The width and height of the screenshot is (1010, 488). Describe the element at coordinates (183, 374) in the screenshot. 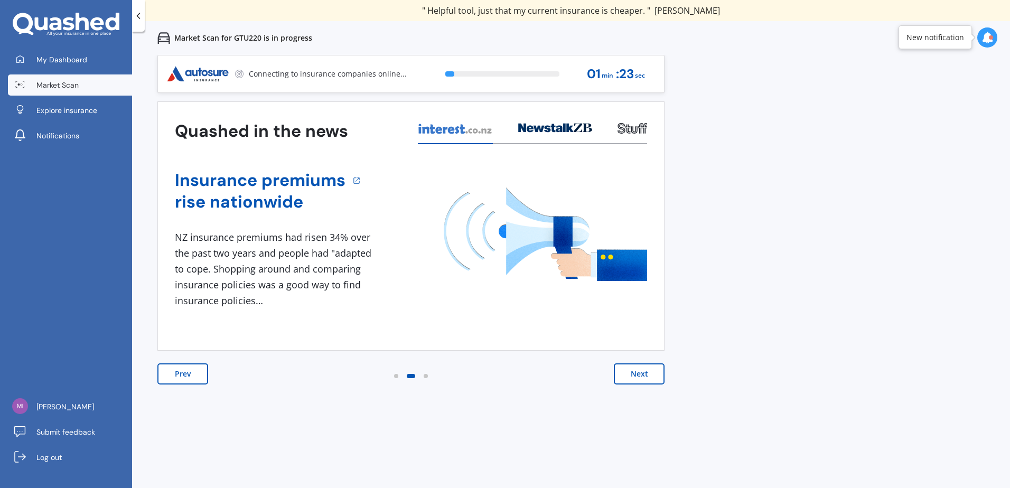

I see `button: Prev` at that location.